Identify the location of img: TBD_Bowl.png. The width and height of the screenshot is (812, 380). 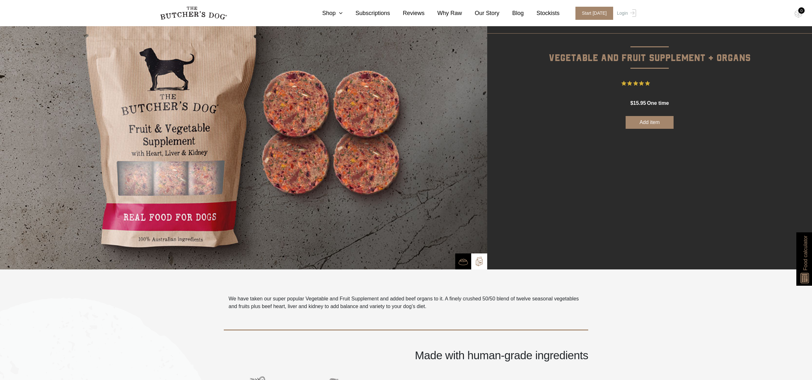
(463, 262).